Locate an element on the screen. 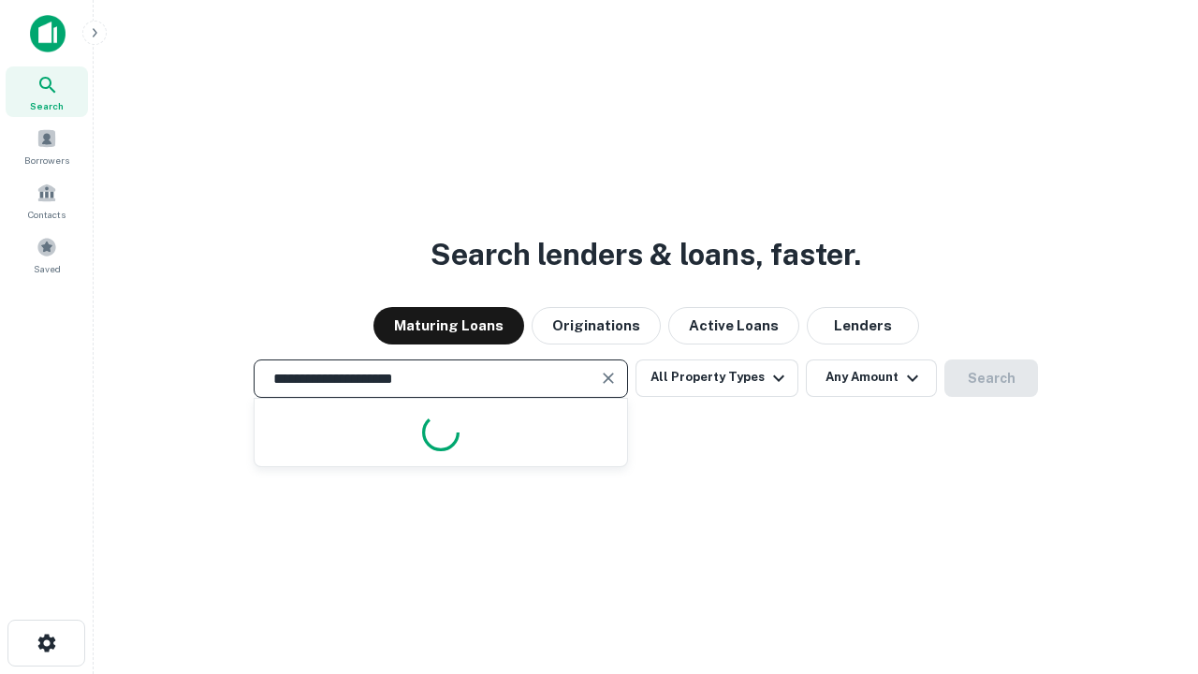  span: Contacts is located at coordinates (47, 214).